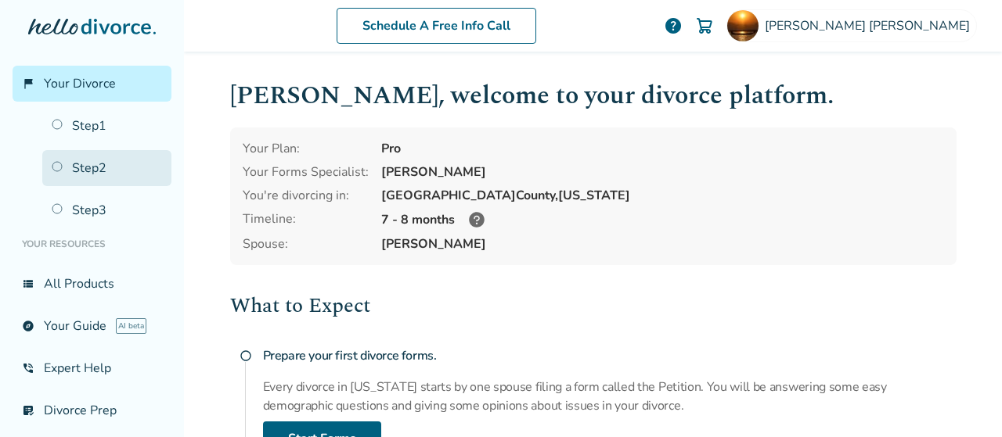 The width and height of the screenshot is (1002, 437). Describe the element at coordinates (28, 284) in the screenshot. I see `span: view_list` at that location.